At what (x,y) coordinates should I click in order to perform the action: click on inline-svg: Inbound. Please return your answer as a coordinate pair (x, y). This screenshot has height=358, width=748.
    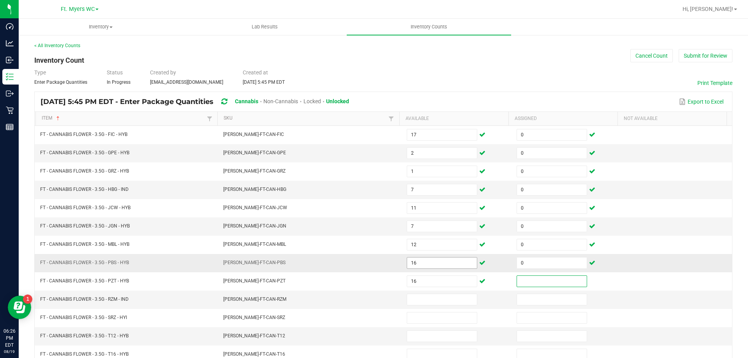
    Looking at the image, I should click on (10, 60).